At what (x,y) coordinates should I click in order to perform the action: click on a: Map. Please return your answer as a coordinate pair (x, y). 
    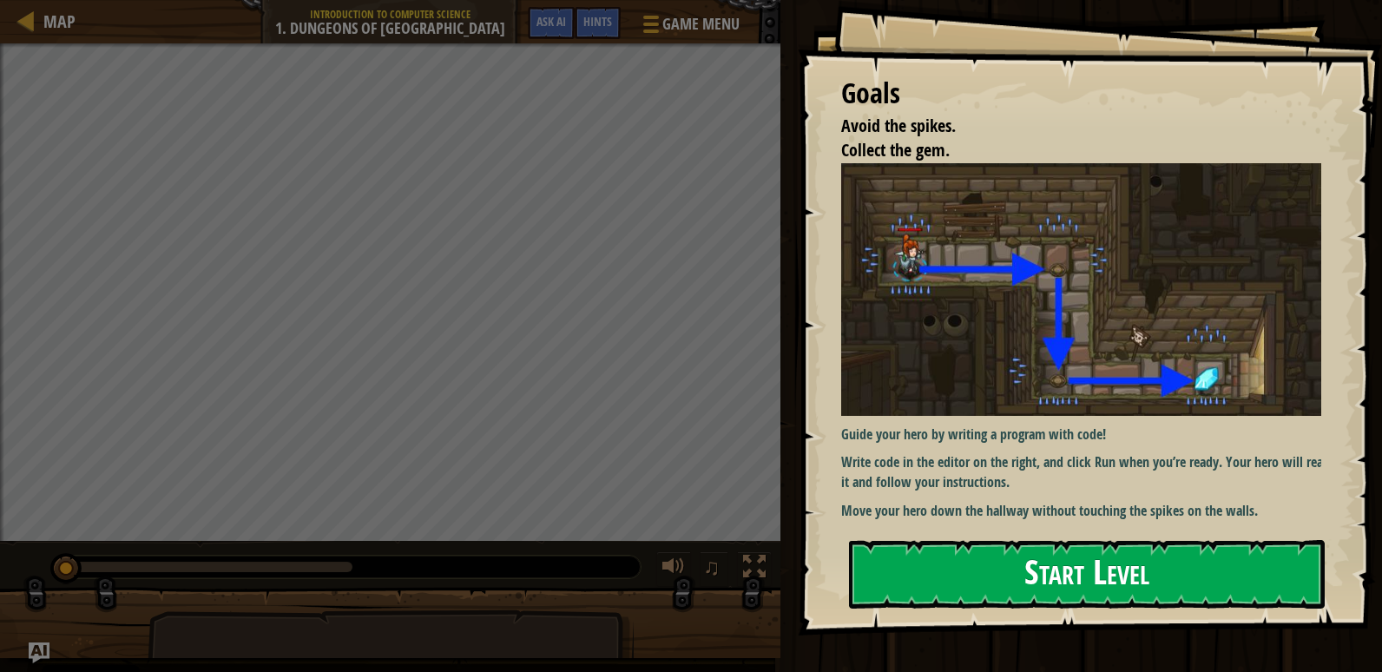
    Looking at the image, I should click on (55, 21).